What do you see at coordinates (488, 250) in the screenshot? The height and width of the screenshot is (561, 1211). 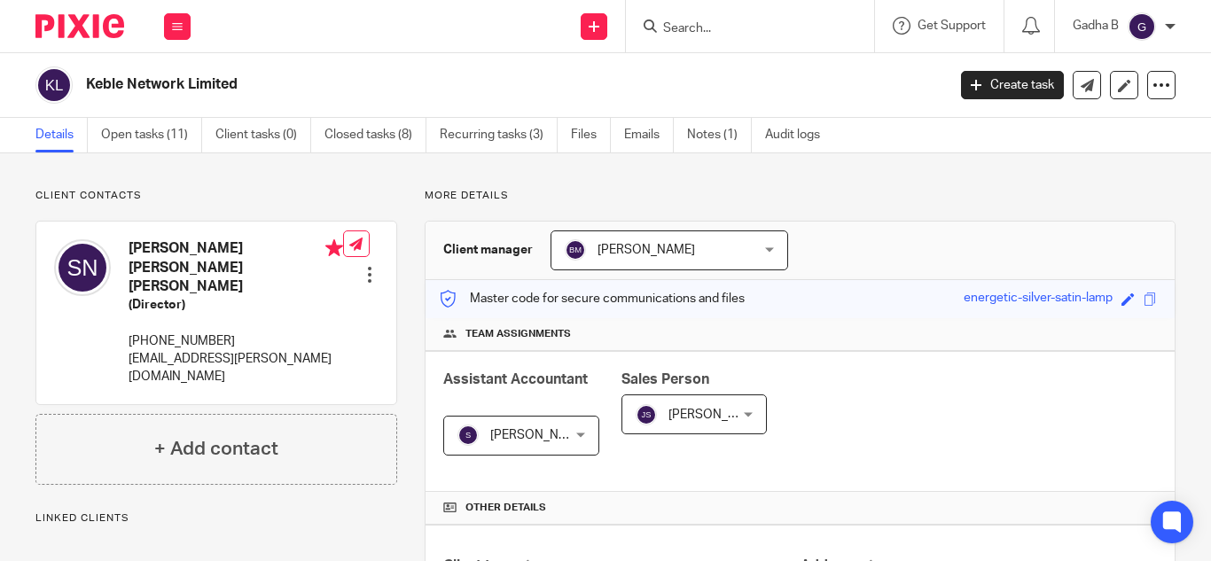 I see `h3: Client manager` at bounding box center [488, 250].